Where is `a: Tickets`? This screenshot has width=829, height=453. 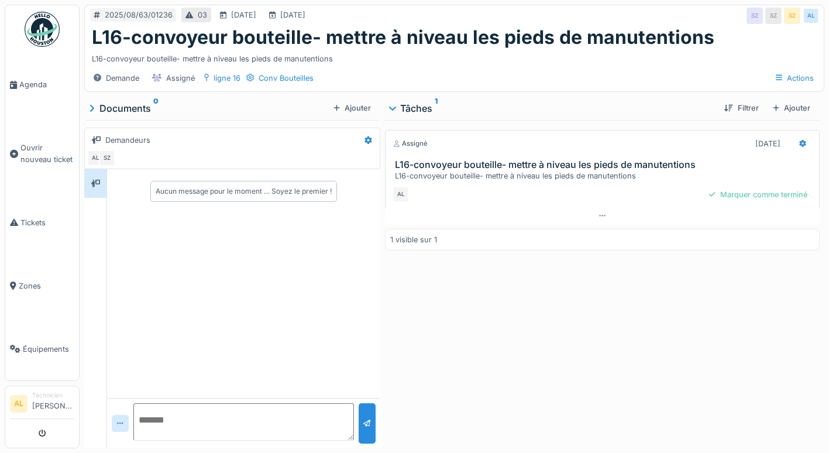
a: Tickets is located at coordinates (42, 222).